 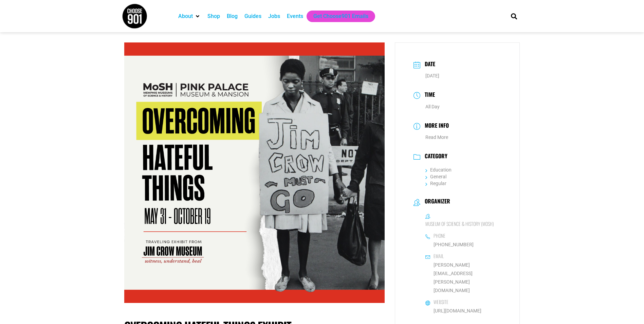 What do you see at coordinates (438, 170) in the screenshot?
I see `a: Education` at bounding box center [438, 170].